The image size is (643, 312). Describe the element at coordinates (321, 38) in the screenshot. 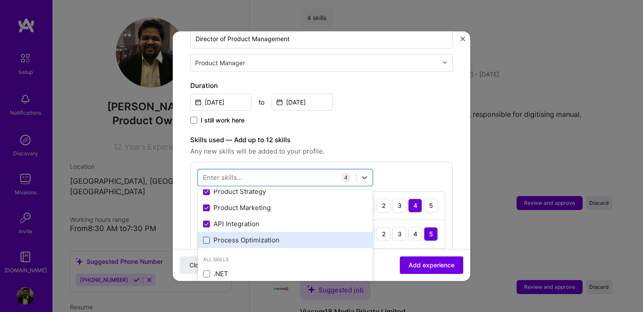

I see `input: Role name` at that location.